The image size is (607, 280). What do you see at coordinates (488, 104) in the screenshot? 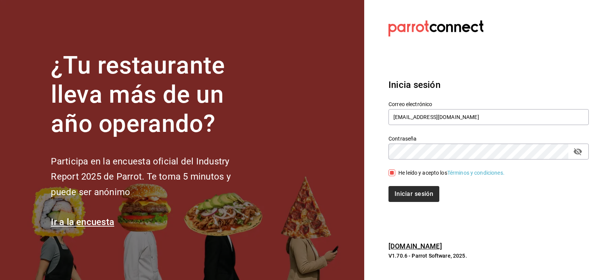
I see `label: Correo electrónico` at bounding box center [488, 104].